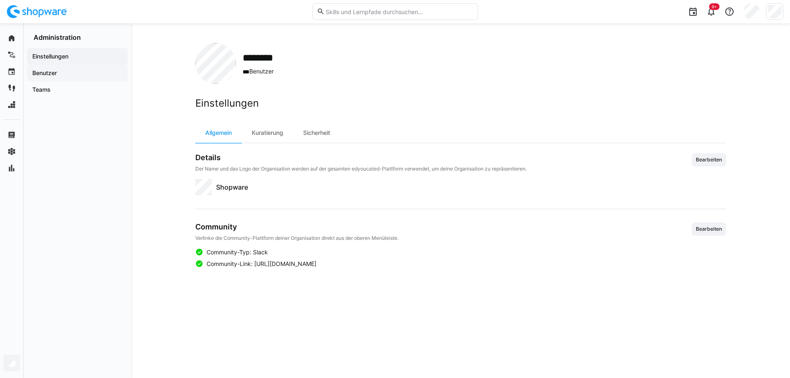 Image resolution: width=790 pixels, height=378 pixels. What do you see at coordinates (714, 7) in the screenshot?
I see `span: 9+` at bounding box center [714, 7].